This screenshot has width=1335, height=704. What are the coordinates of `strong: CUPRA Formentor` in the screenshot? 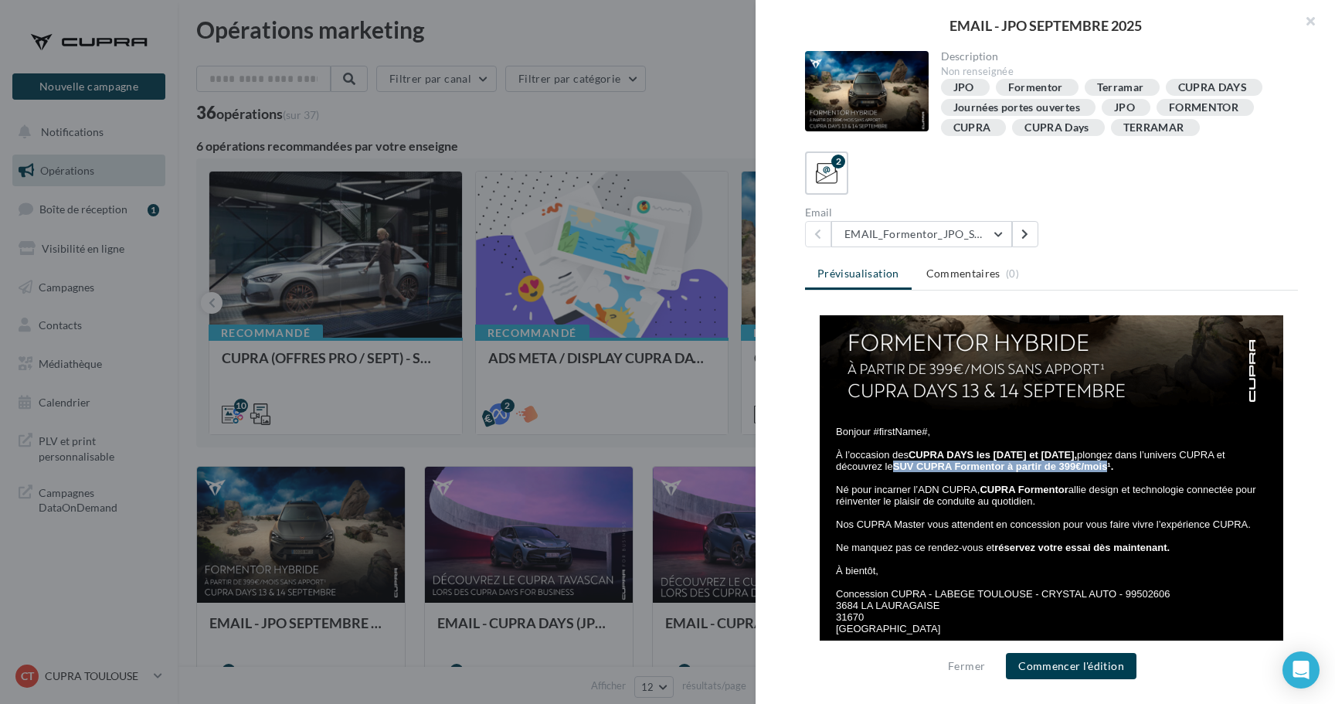 It's located at (219, 174).